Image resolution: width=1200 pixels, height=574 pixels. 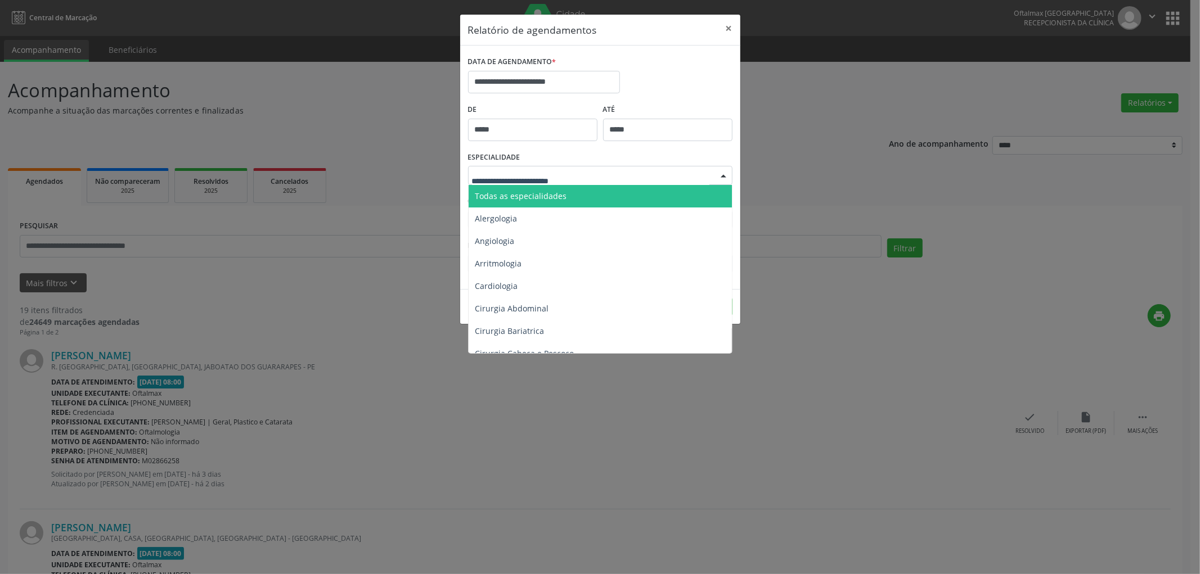 I want to click on h5: Relatório de agendamentos, so click(x=532, y=30).